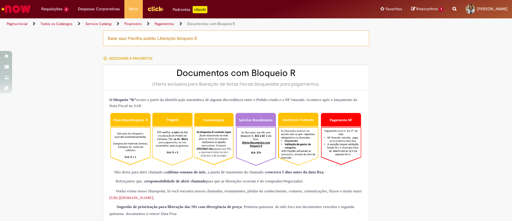 This screenshot has height=221, width=512. What do you see at coordinates (217, 172) in the screenshot?
I see `span: Não deixe para abrir chamado na , a janela de tratamento do chamado se ;` at bounding box center [217, 172].